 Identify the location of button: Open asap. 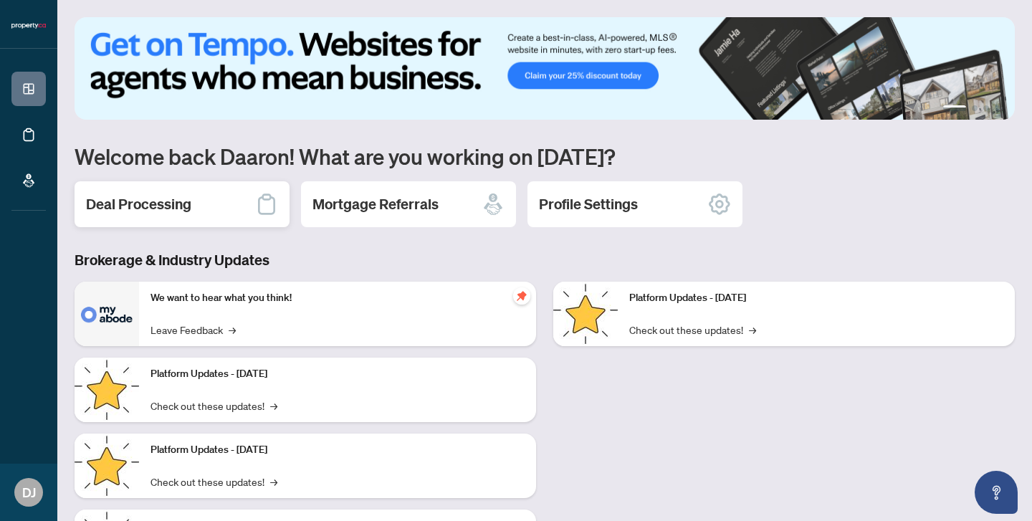
(996, 492).